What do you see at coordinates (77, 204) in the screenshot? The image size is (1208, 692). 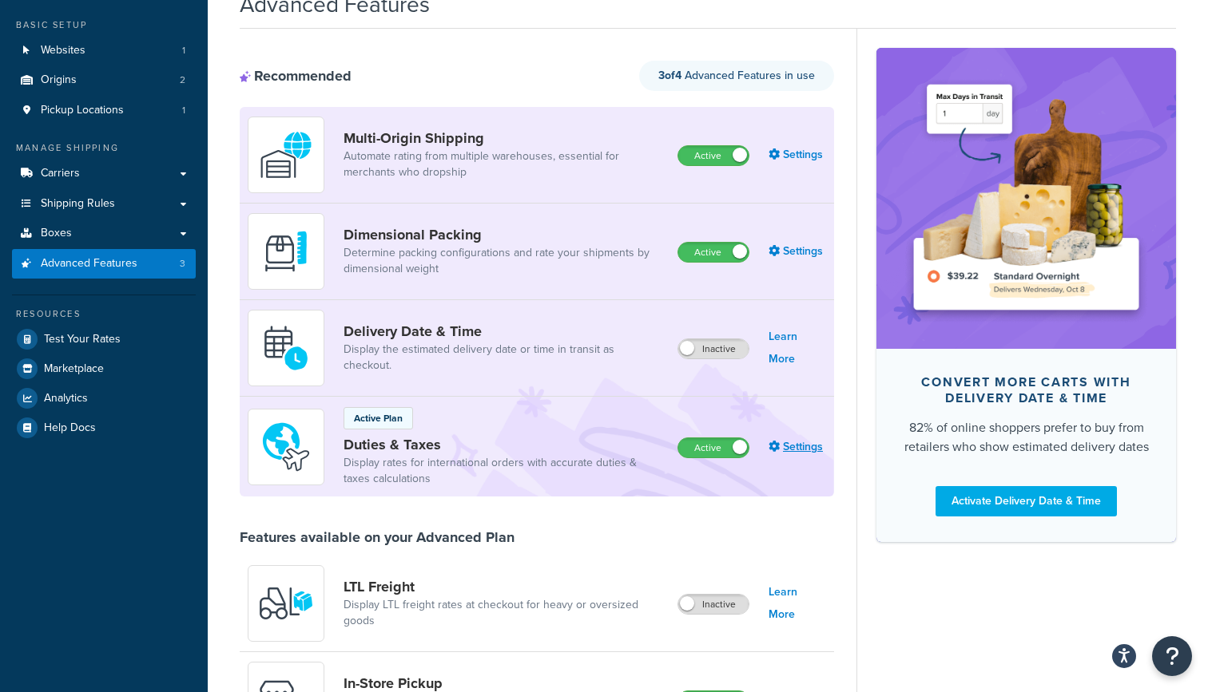 I see `span: Shipping Rules` at bounding box center [77, 204].